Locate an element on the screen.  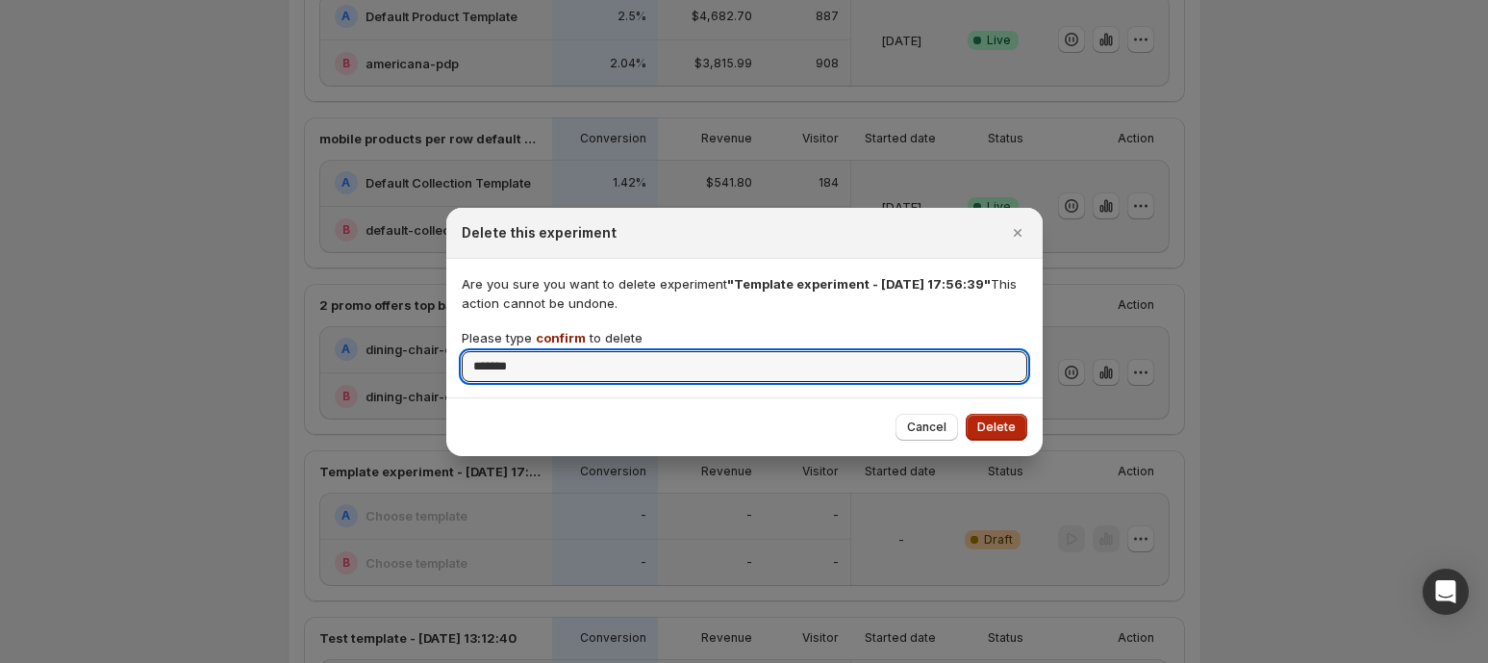
h2: Delete this experiment is located at coordinates (539, 233).